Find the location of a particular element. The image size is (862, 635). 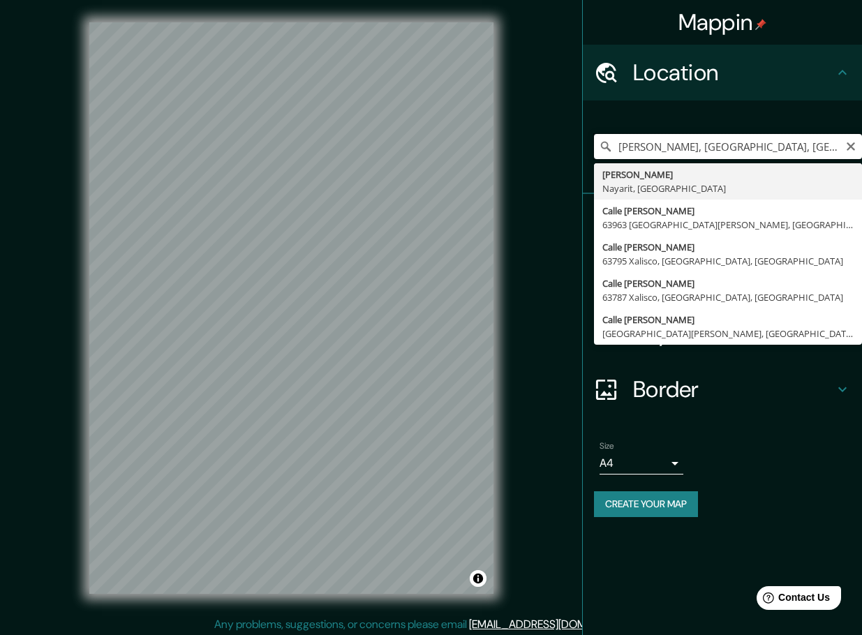

div: Layout is located at coordinates (722, 334).